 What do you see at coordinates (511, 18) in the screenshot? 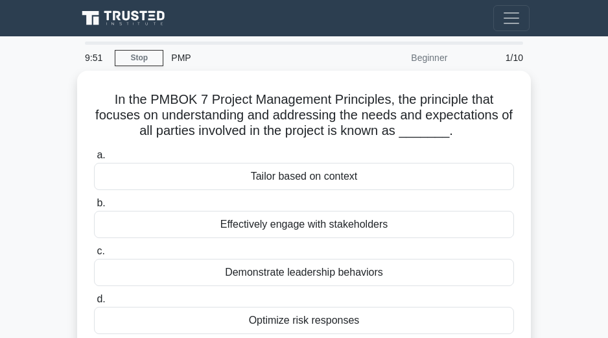
I see `button: Toggle navigation` at bounding box center [511, 18].